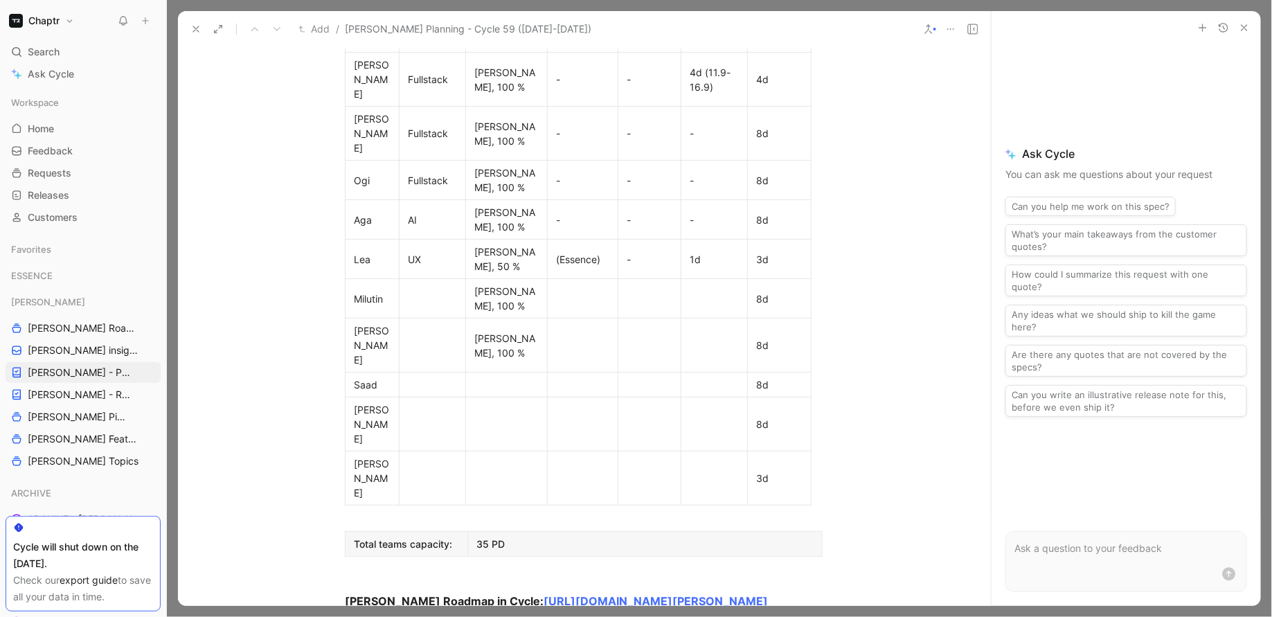  Describe the element at coordinates (83, 217) in the screenshot. I see `a: Customers` at that location.